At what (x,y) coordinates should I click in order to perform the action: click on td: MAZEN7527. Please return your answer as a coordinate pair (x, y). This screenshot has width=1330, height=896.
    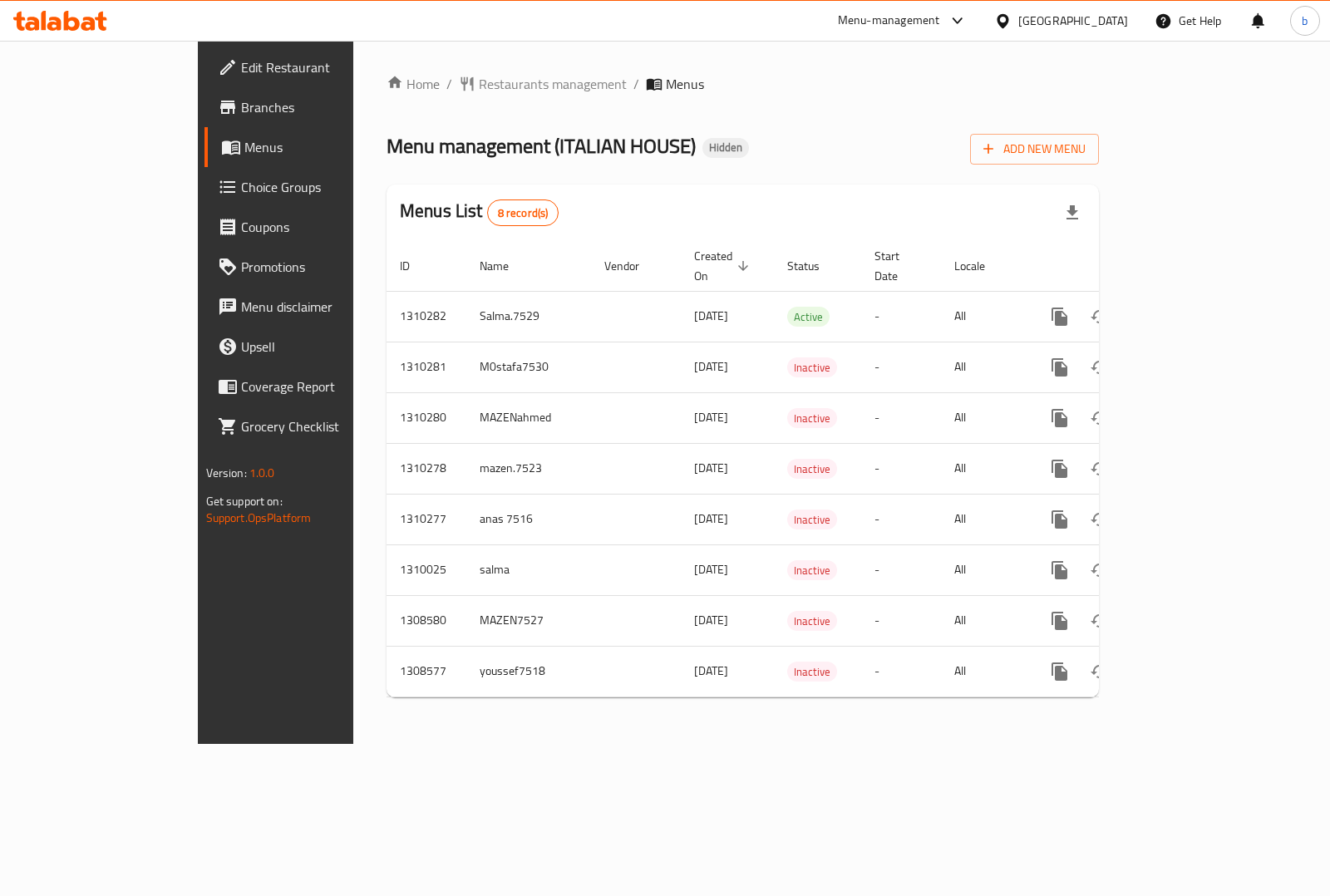
    Looking at the image, I should click on (529, 620).